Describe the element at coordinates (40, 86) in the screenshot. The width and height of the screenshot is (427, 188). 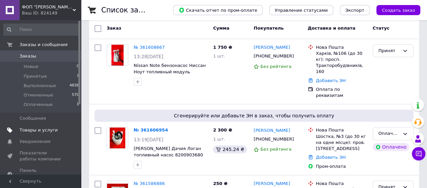
I see `span: Выполненные` at that location.